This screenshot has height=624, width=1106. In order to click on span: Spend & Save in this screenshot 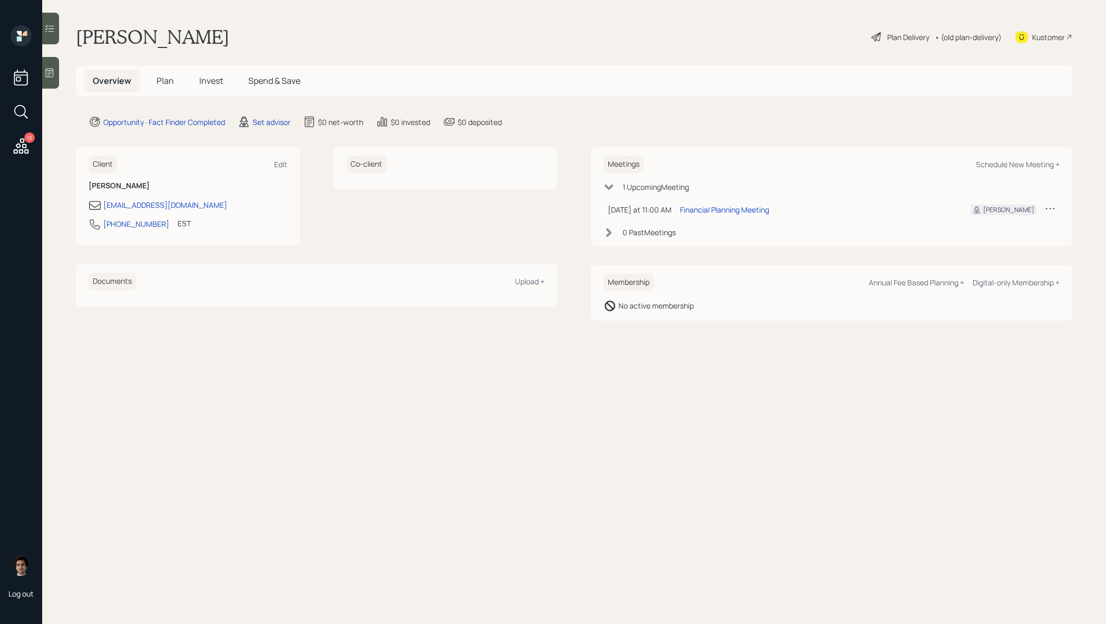, I will do `click(274, 81)`.